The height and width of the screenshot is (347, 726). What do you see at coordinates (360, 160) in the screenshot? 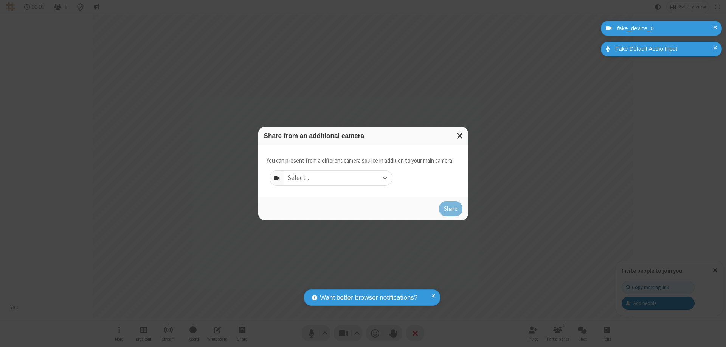
I see `p: You can present from a different camera source in addition to your main camera.` at bounding box center [360, 160].